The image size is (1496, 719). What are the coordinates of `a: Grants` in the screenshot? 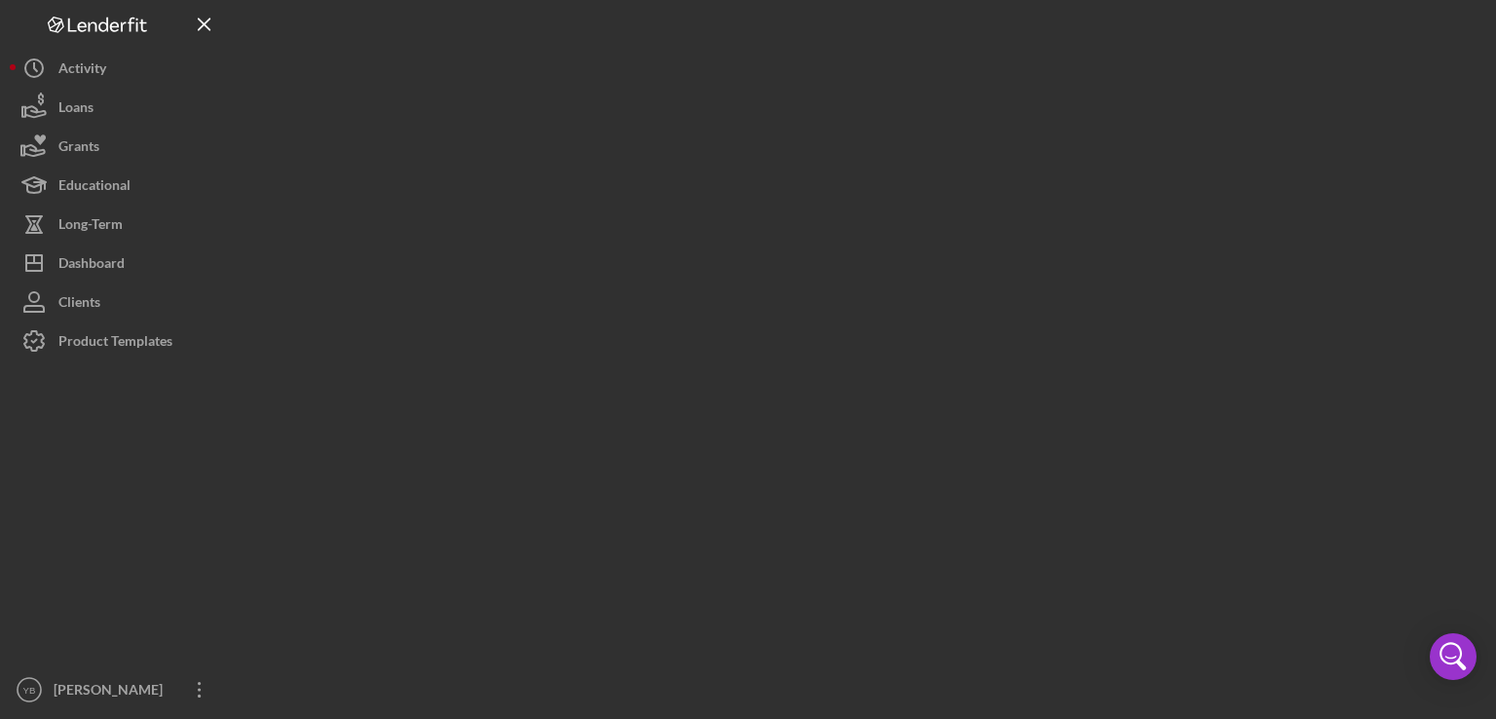 It's located at (117, 146).